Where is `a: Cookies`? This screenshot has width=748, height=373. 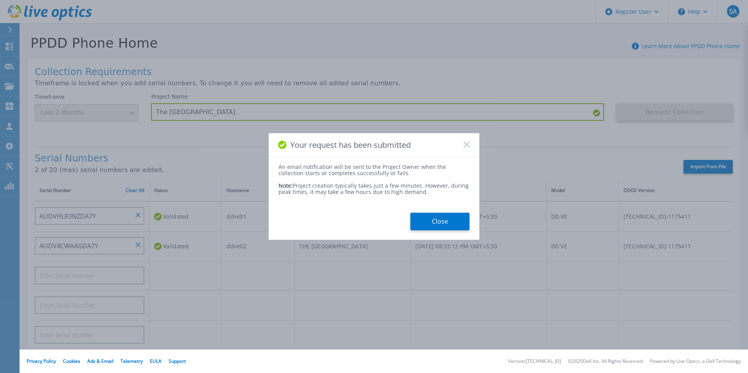
a: Cookies is located at coordinates (72, 361).